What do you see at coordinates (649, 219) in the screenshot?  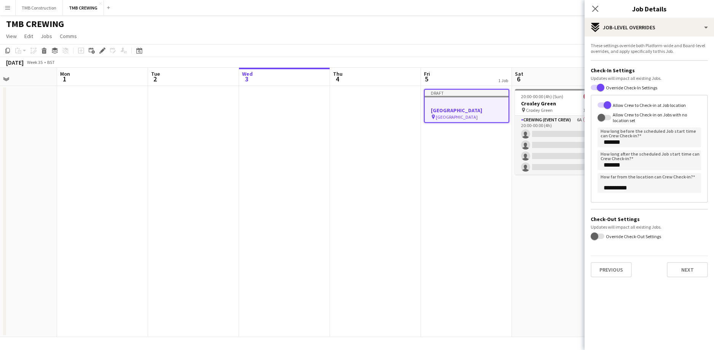 I see `h3: Check-Out Settings` at bounding box center [649, 219].